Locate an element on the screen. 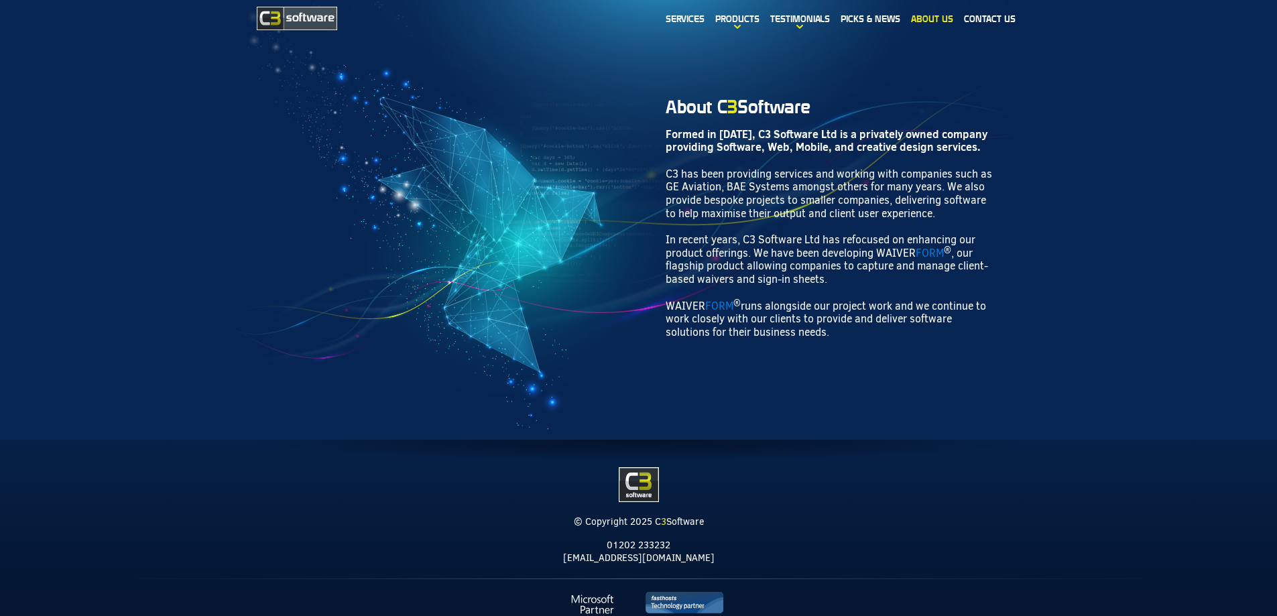 The image size is (1277, 616). a: 01202 233232 is located at coordinates (638, 545).